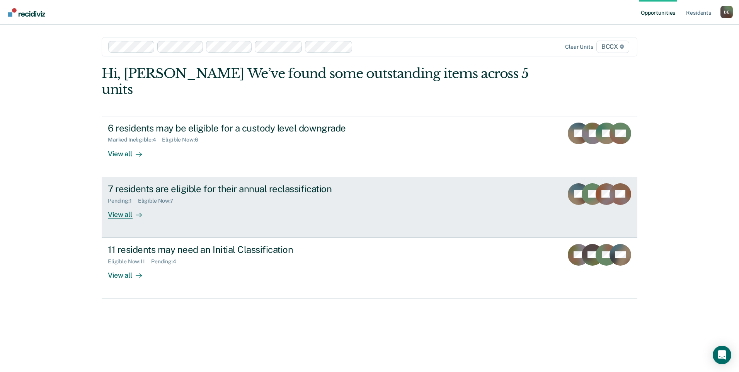 Image resolution: width=739 pixels, height=372 pixels. Describe the element at coordinates (244, 128) in the screenshot. I see `div: 6 residents may be eligible for a custody level downgrade` at that location.